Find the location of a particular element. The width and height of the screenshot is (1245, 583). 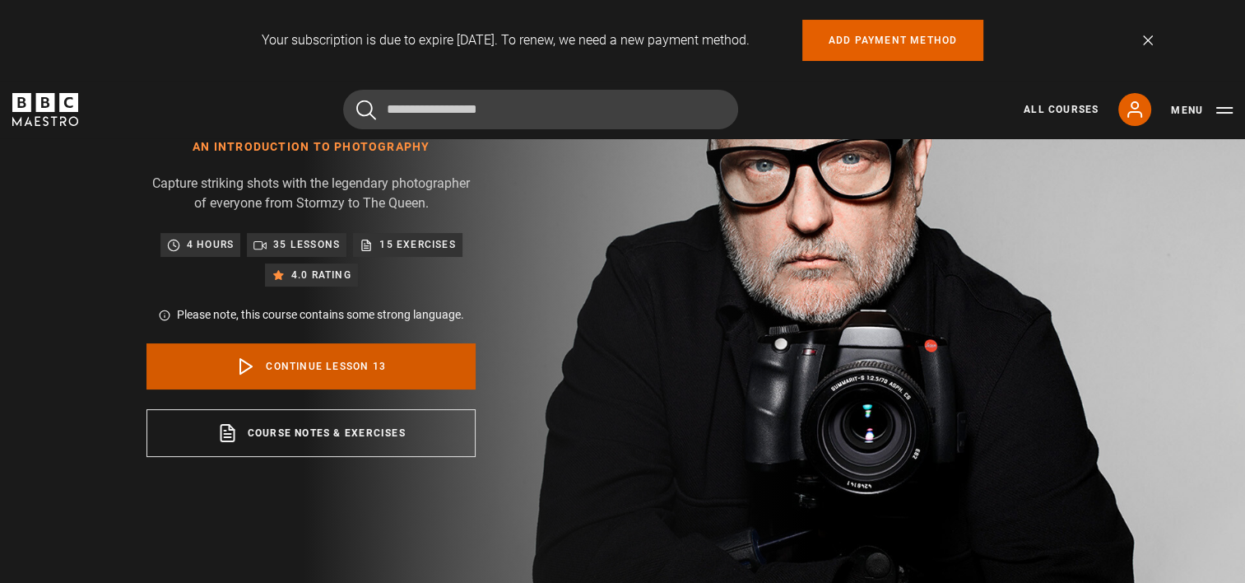

p: 15 exercises is located at coordinates (417, 244).